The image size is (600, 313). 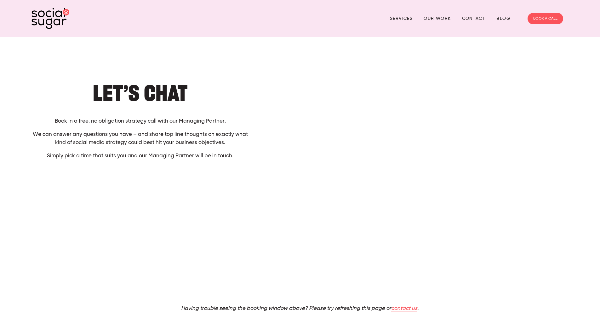 What do you see at coordinates (140, 156) in the screenshot?
I see `p: Simply pick a time that suits you and our Managing Partner will be in touch.` at bounding box center [140, 156].